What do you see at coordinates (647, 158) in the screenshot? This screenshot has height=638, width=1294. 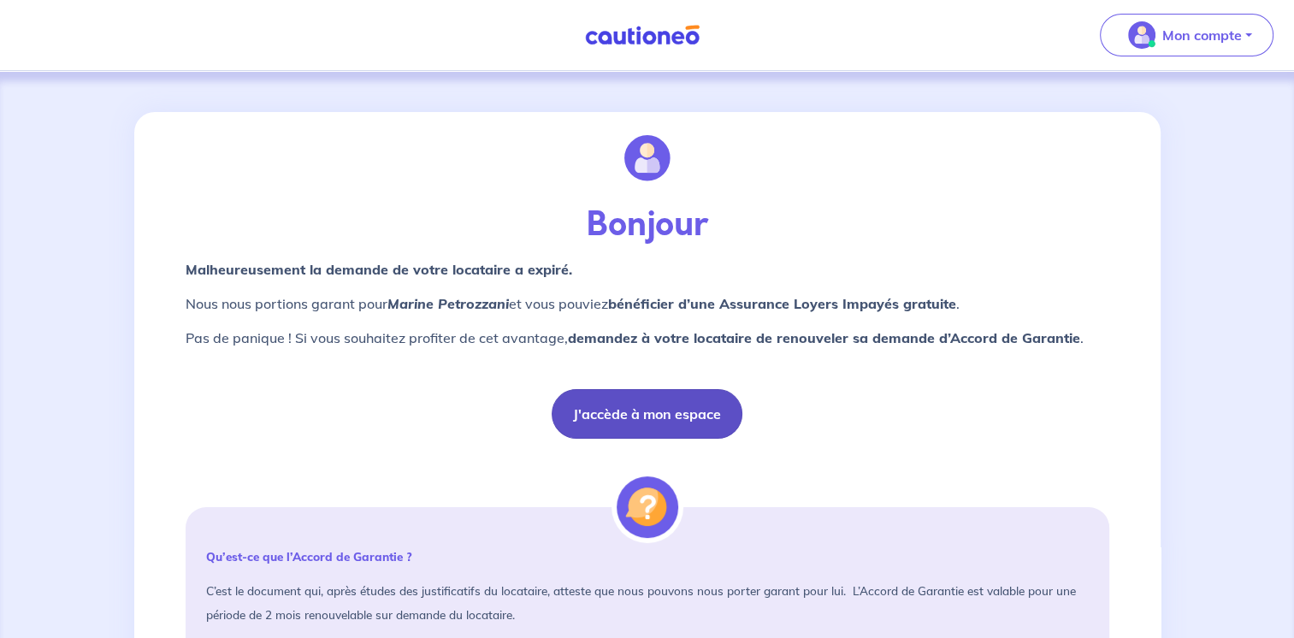 I see `img: illu_account.svg` at bounding box center [647, 158].